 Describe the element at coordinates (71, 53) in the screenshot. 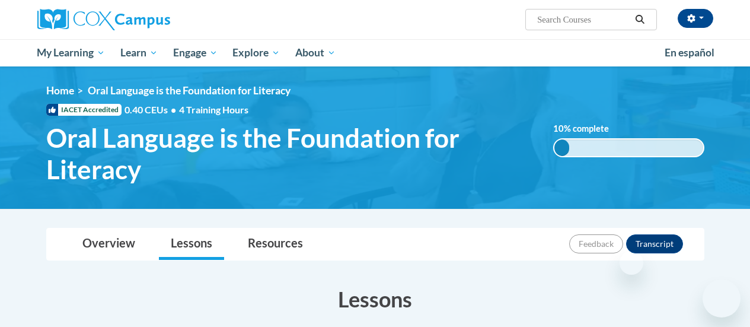

I see `span: My Learning` at that location.